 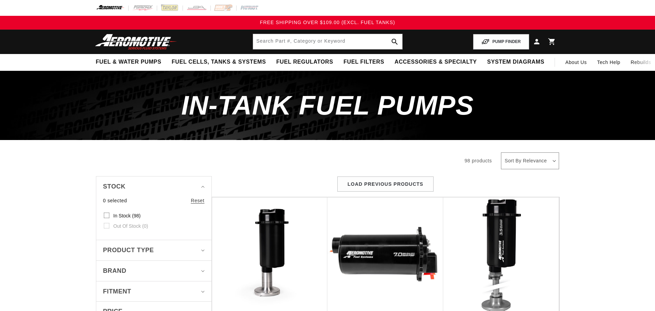 I want to click on span: Out of stock (0), so click(x=131, y=226).